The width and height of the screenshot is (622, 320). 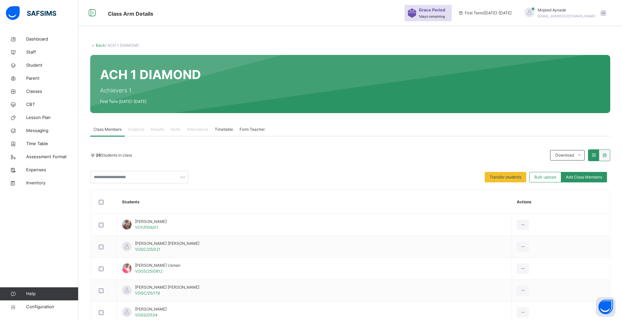 I want to click on img: sticker-purple.71386a28dfed39d6af7621340158ba97.svg, so click(x=412, y=13).